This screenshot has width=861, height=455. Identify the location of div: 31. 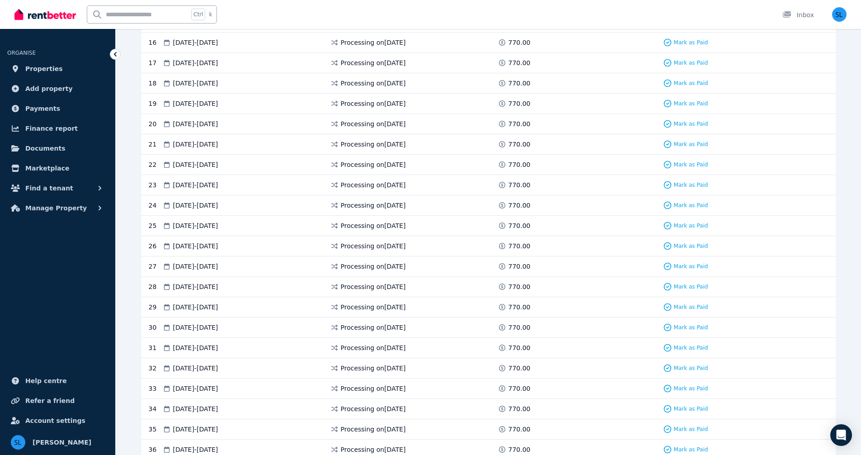
(156, 348).